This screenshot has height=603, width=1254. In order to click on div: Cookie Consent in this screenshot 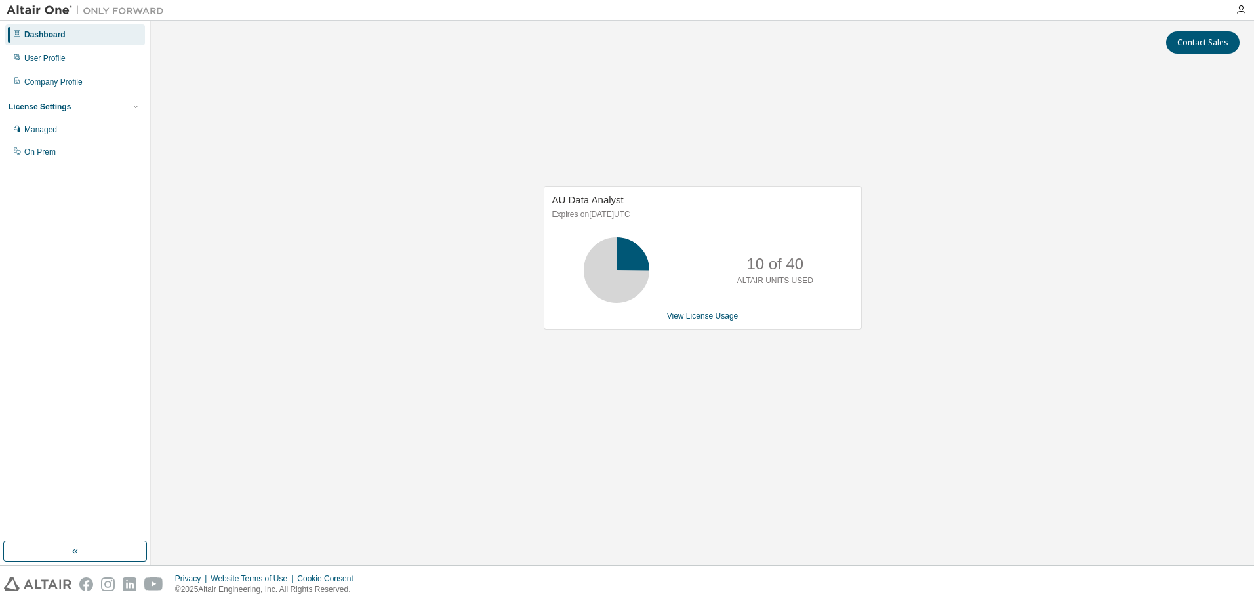, I will do `click(329, 579)`.